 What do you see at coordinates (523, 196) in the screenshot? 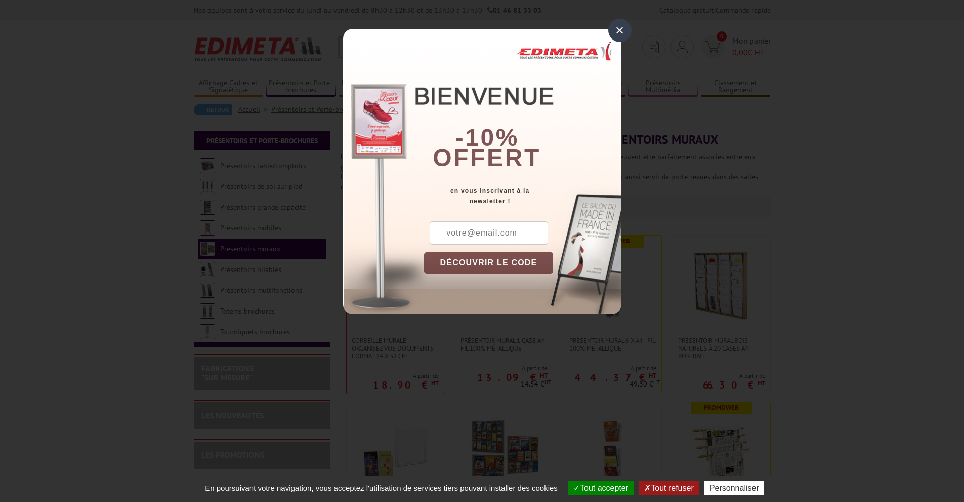
I see `div: en vous inscrivant à la newsletter !` at bounding box center [523, 196].